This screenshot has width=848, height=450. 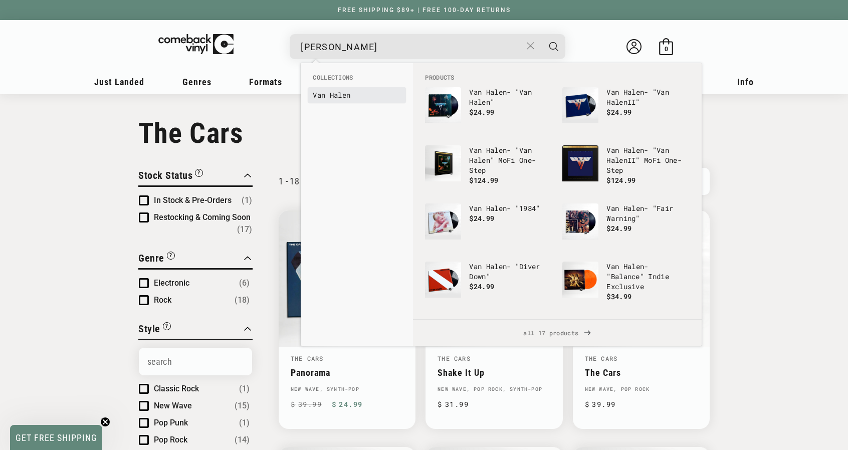 I want to click on li: products: Van Halen - "Live In Dallas 1991", so click(x=626, y=344).